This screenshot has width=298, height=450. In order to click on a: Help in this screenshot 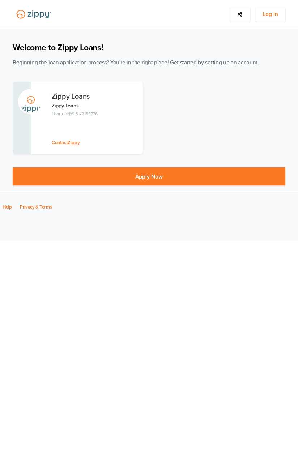, I will do `click(7, 207)`.